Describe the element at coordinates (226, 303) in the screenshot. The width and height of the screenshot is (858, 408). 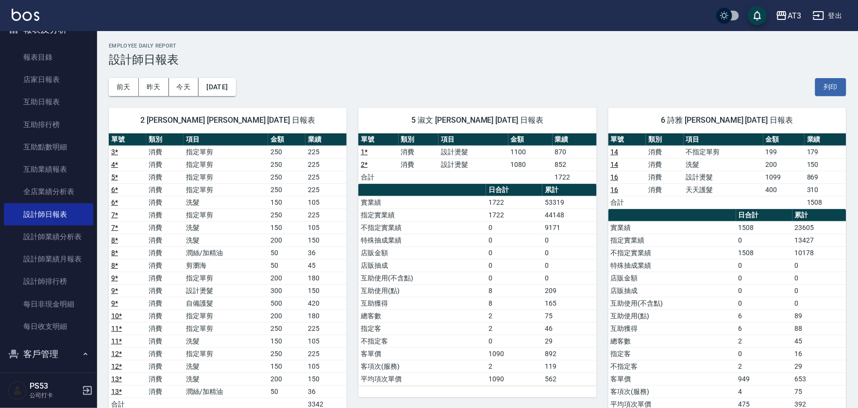
I see `td: 自備護髮` at that location.